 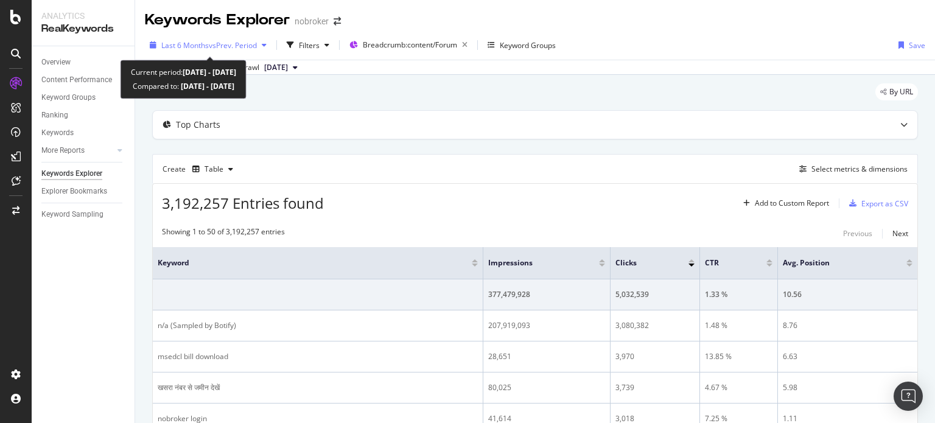 I want to click on div: arrow-right-arrow-left, so click(x=337, y=21).